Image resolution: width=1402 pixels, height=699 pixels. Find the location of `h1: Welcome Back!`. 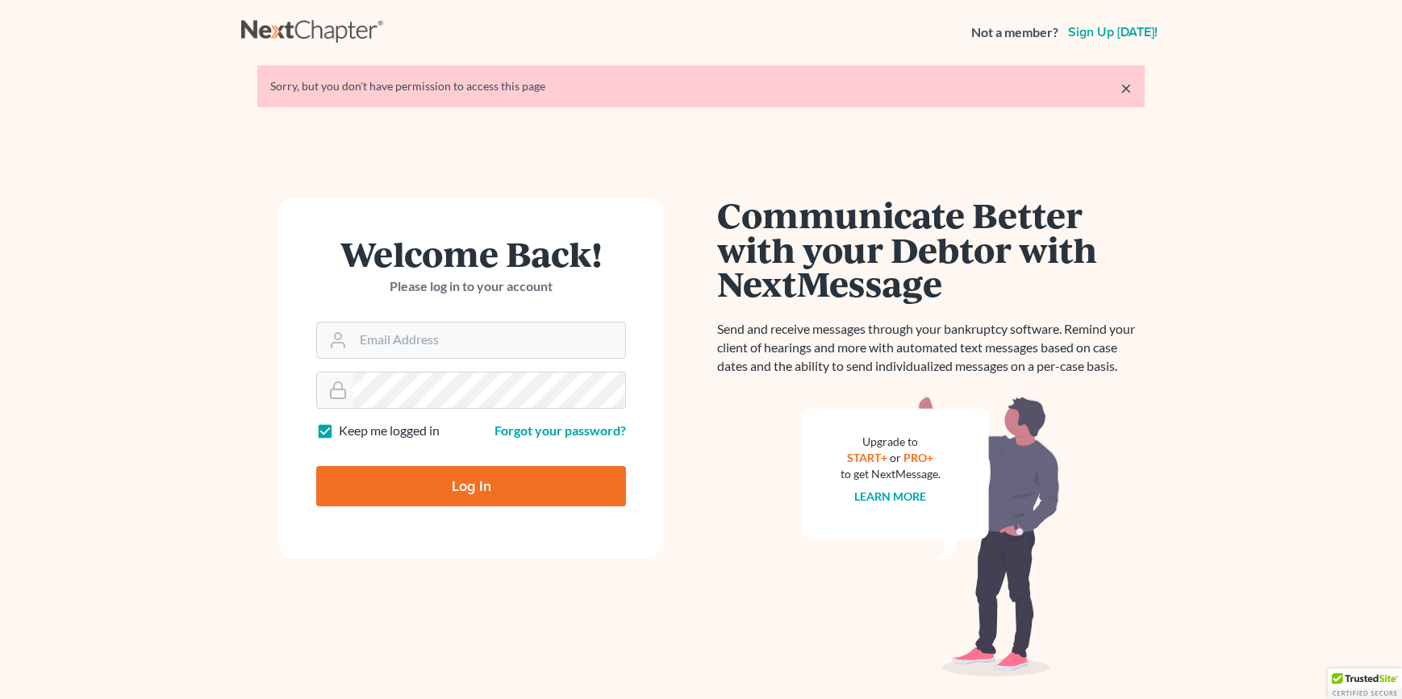

h1: Welcome Back! is located at coordinates (471, 253).